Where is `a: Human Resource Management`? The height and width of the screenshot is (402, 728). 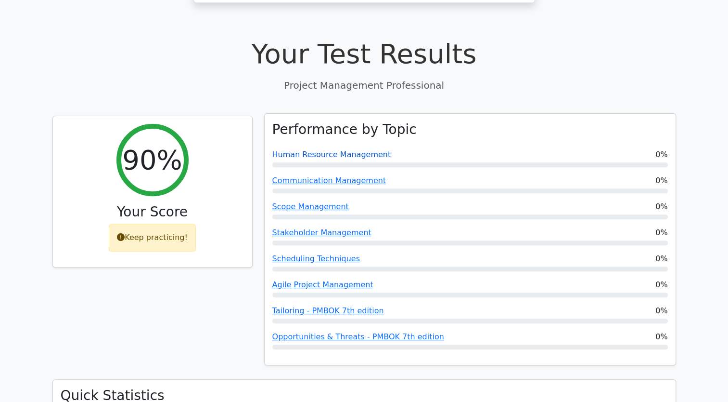 a: Human Resource Management is located at coordinates (332, 154).